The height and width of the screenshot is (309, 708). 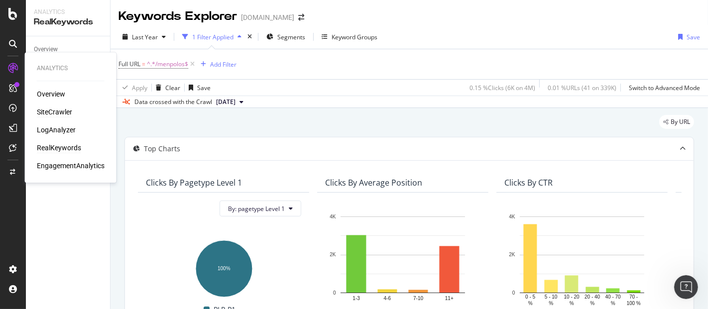 I want to click on div: Clicks By Average Position, so click(x=373, y=183).